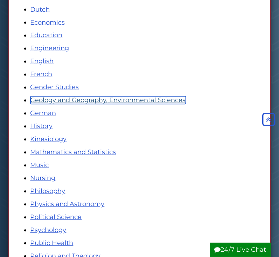 This screenshot has width=279, height=257. Describe the element at coordinates (269, 120) in the screenshot. I see `a: Back to Top` at that location.